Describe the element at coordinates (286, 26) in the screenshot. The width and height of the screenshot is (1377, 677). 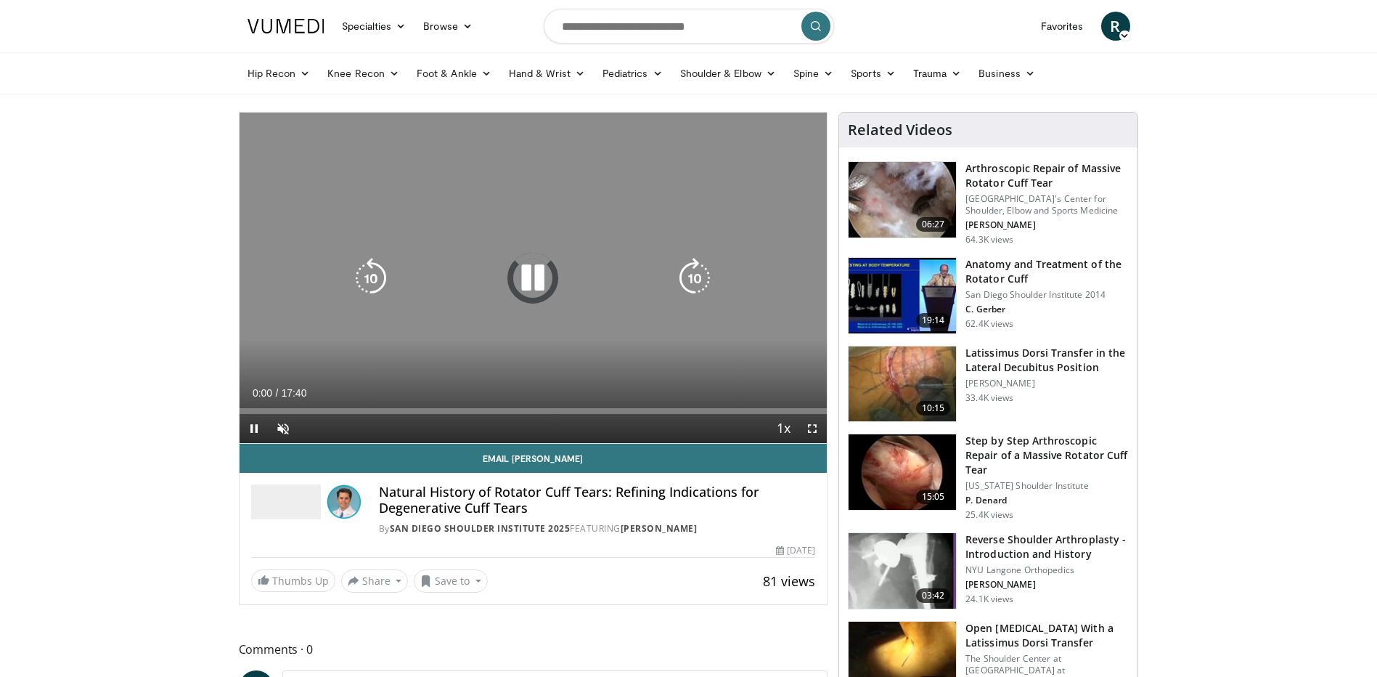
I see `img: VuMedi Logo` at that location.